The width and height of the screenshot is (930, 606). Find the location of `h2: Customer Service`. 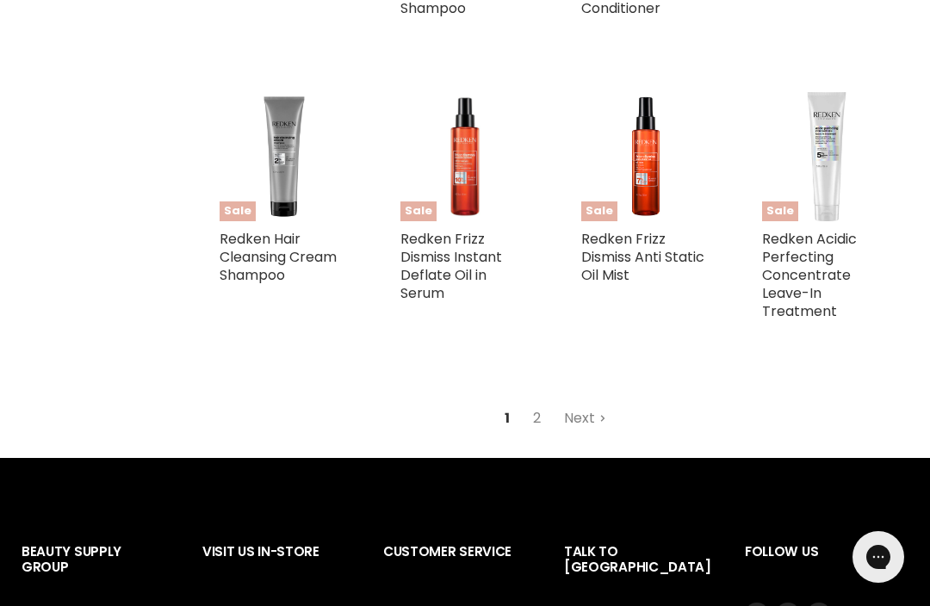

h2: Customer Service is located at coordinates (456, 565).